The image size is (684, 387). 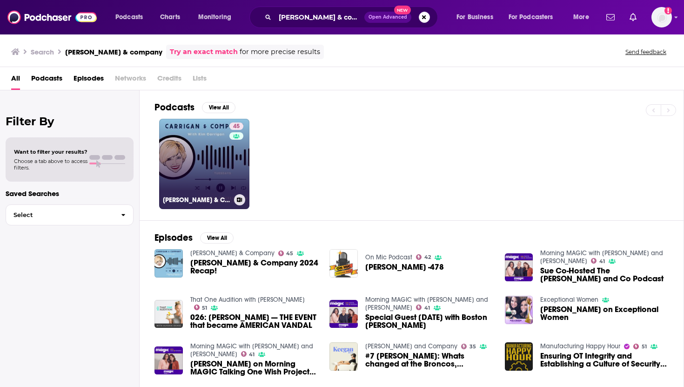 I want to click on h2: Episodes, so click(x=174, y=237).